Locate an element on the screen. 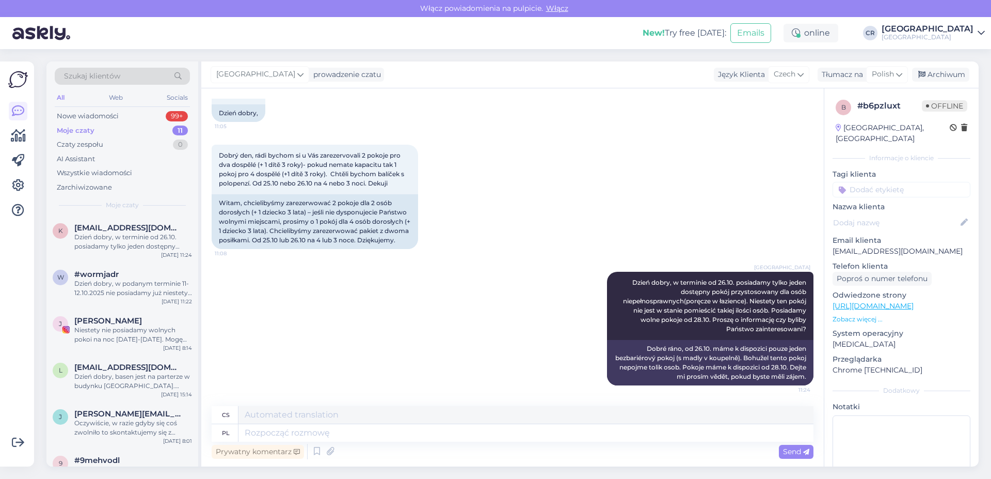 The width and height of the screenshot is (991, 479). span: Szukaj klientów is located at coordinates (92, 76).